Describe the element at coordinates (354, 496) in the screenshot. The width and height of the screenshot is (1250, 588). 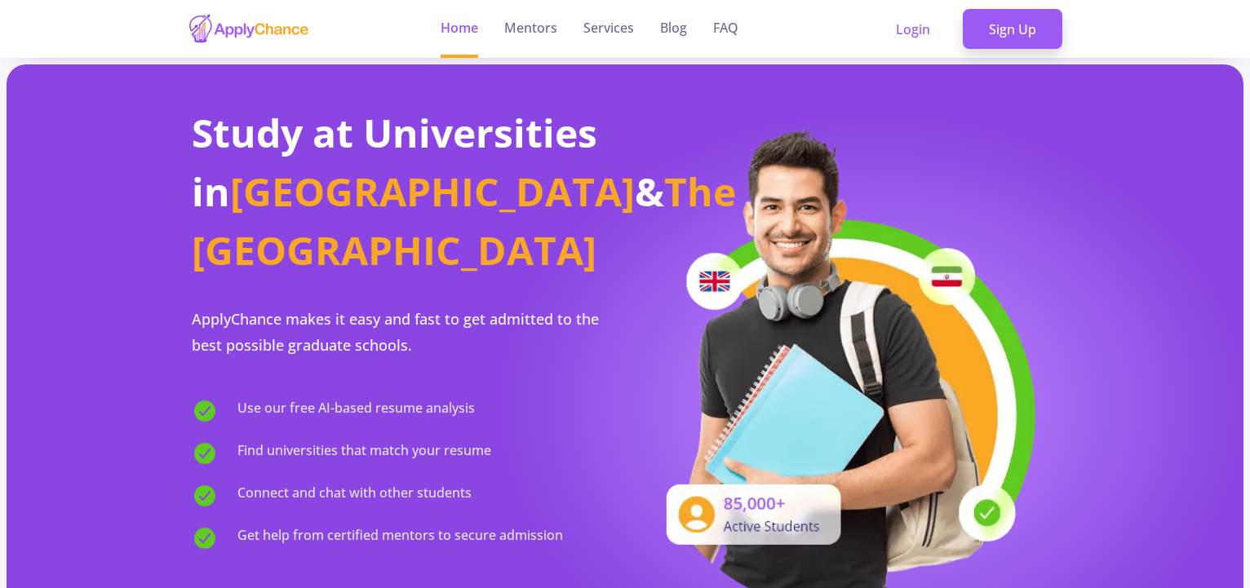
I see `span: Connect and chat with other students` at that location.